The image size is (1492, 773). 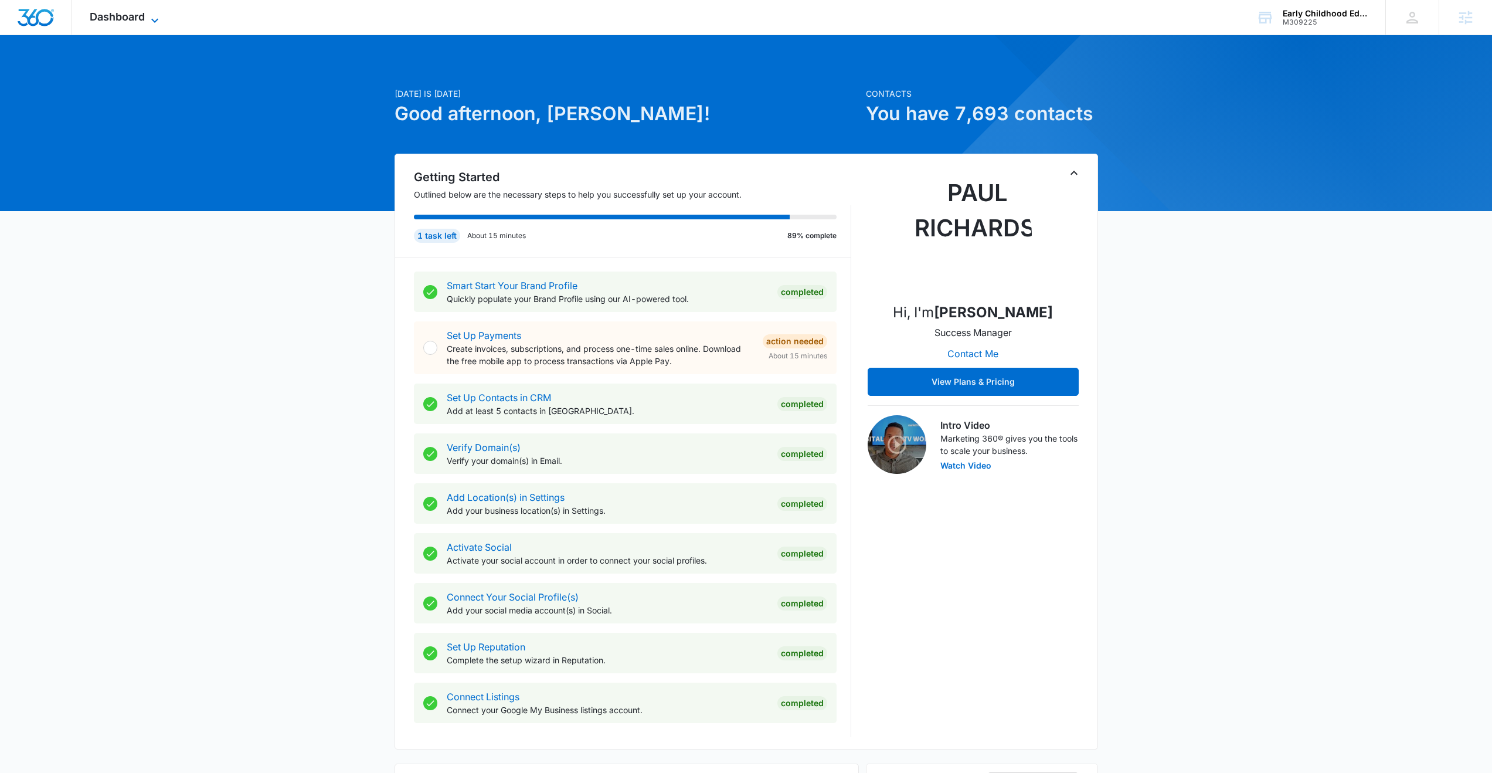 What do you see at coordinates (607, 298) in the screenshot?
I see `p: Quickly populate your Brand Profile using our AI-powered tool.` at bounding box center [607, 298].